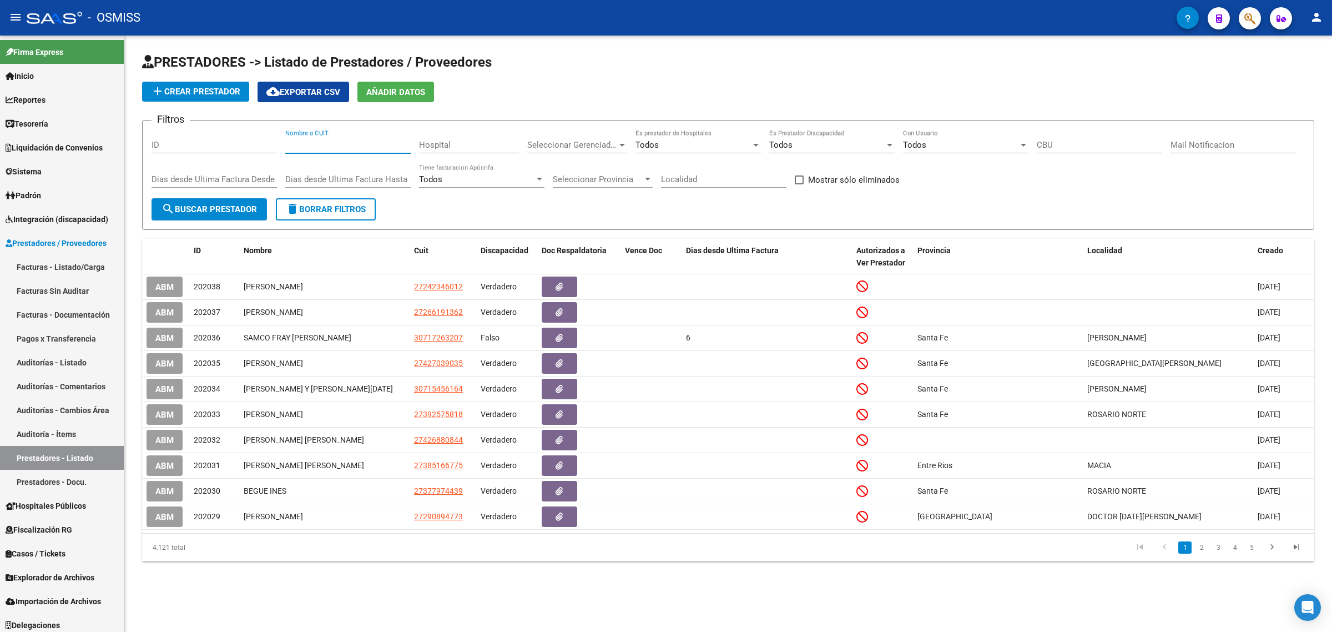 The image size is (1332, 632). What do you see at coordinates (303, 92) in the screenshot?
I see `span: Exportar CSV` at bounding box center [303, 92].